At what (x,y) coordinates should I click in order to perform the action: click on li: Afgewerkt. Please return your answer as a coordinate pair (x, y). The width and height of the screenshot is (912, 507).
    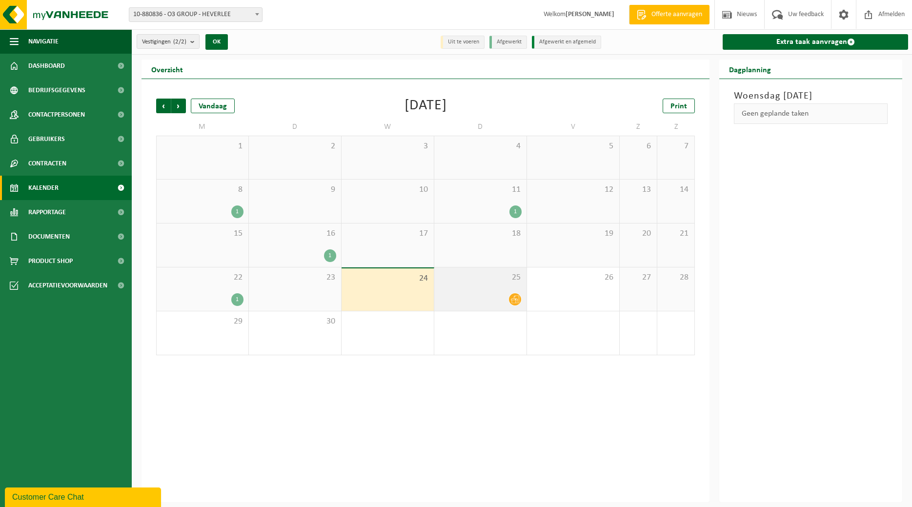
    Looking at the image, I should click on (508, 42).